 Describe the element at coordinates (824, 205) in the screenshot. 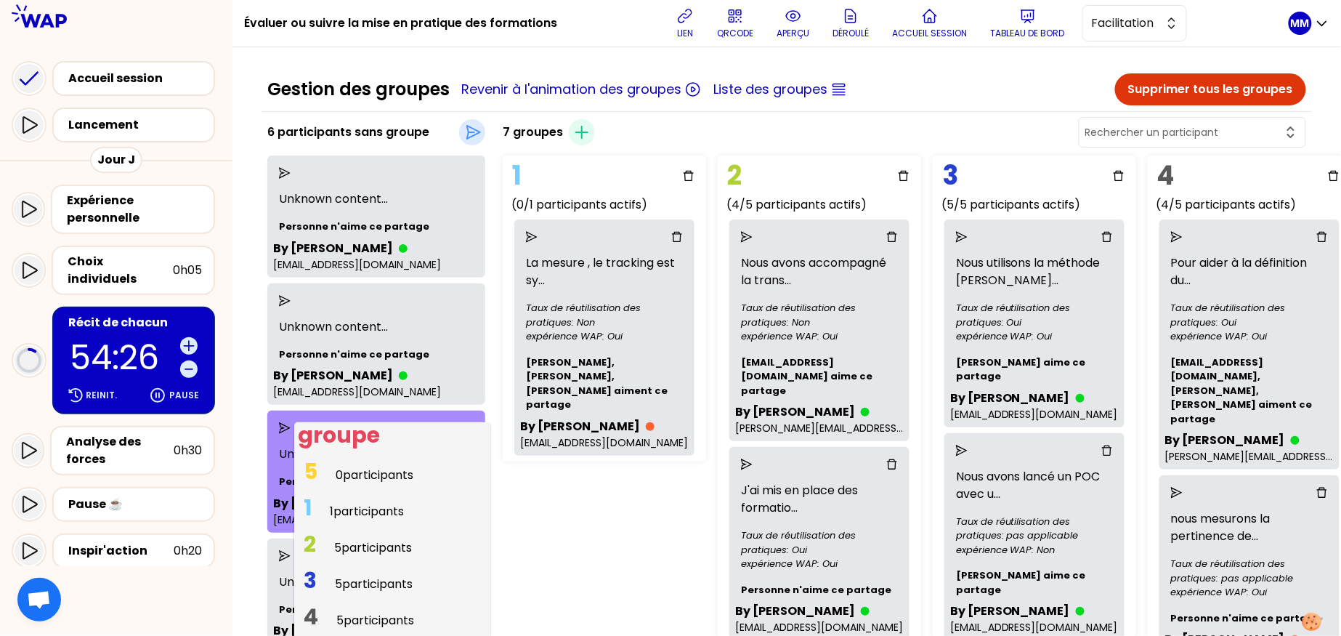

I see `h4: (4/5 participants actifs)` at that location.